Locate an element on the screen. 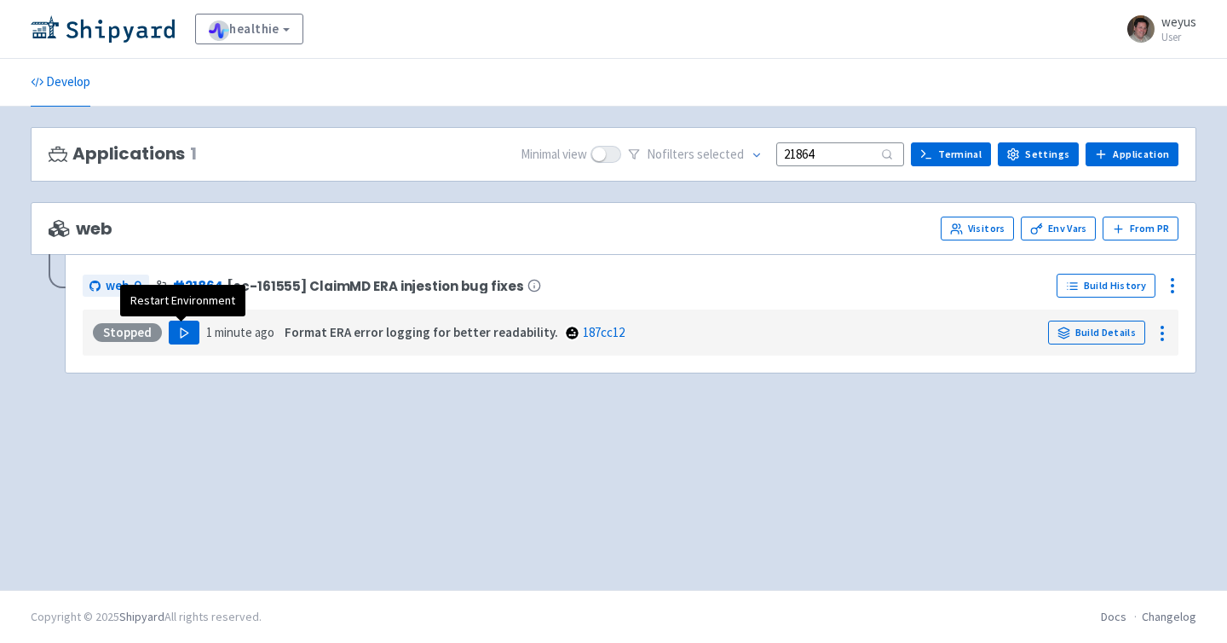  a: healthie is located at coordinates (249, 29).